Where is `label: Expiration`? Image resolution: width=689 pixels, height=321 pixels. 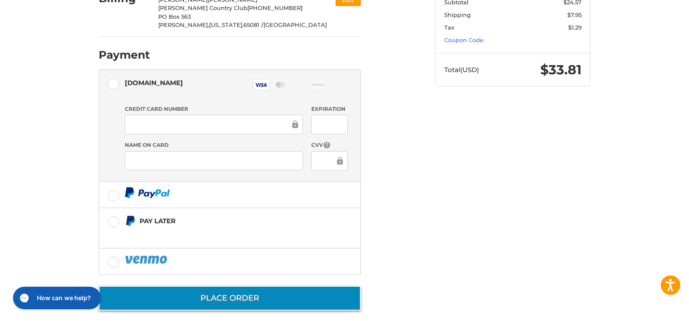
label: Expiration is located at coordinates (329, 109).